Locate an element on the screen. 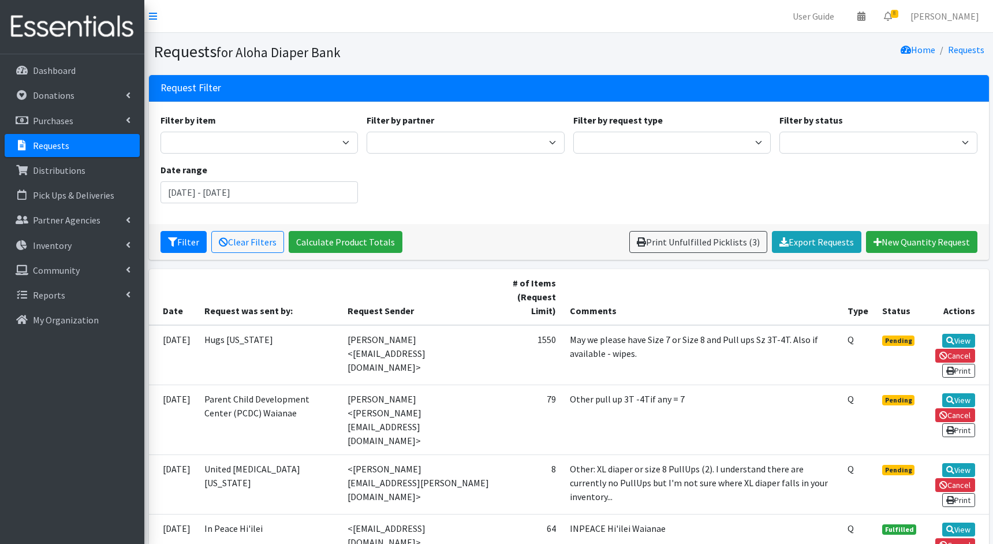 The image size is (993, 544). a: Community is located at coordinates (72, 270).